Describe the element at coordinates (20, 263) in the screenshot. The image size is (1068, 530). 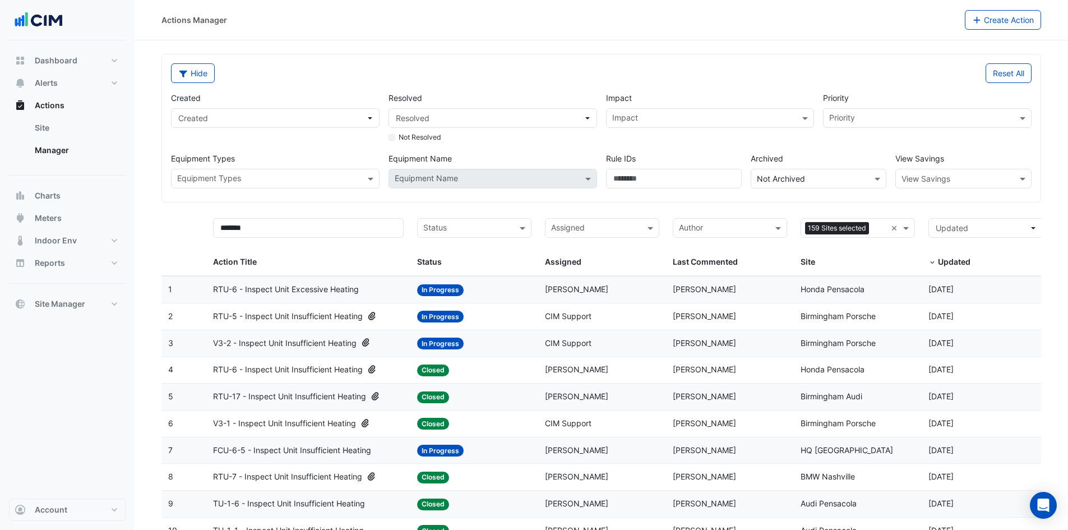
I see `app-icon: Reports` at that location.